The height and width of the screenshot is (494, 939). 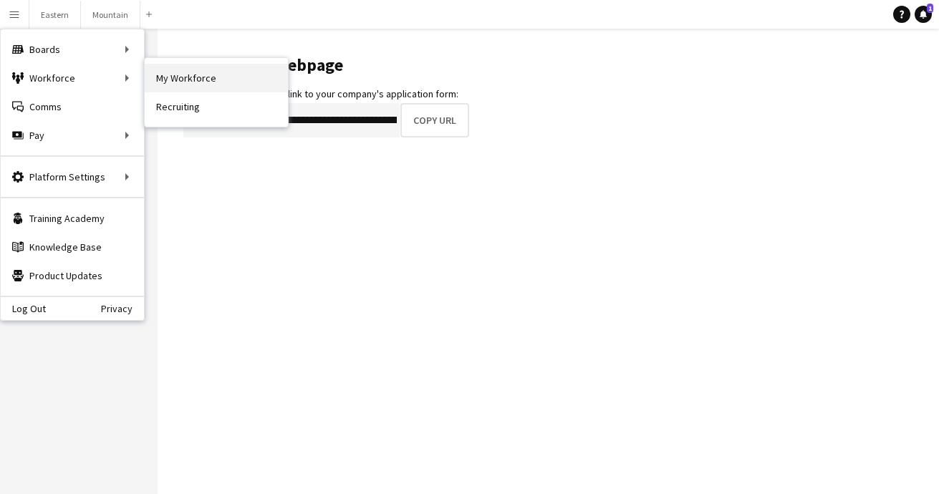 What do you see at coordinates (326, 94) in the screenshot?
I see `div: Copy this URL to share a link to your company's application form:` at bounding box center [326, 94].